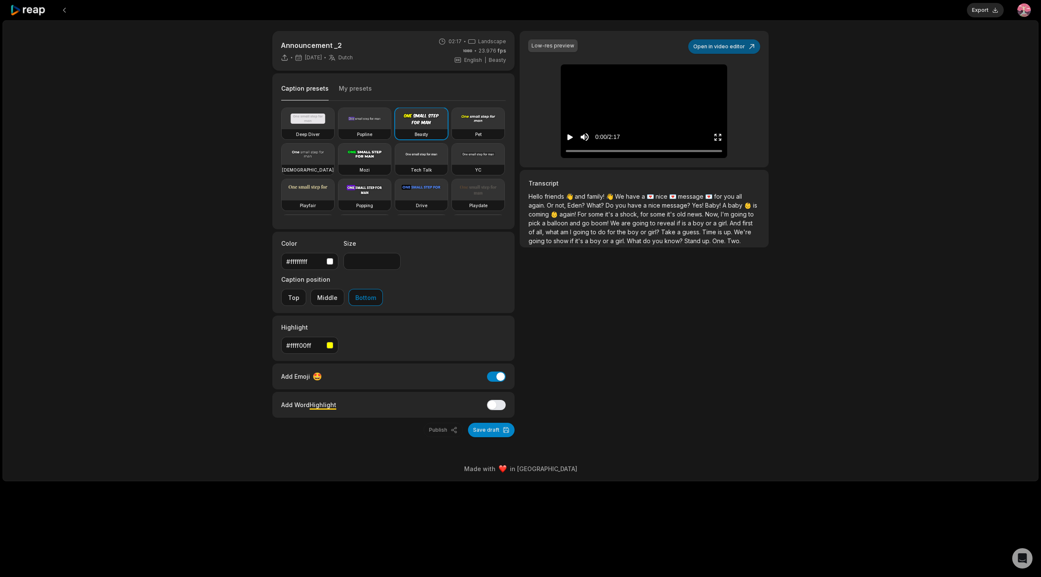 The width and height of the screenshot is (1041, 577). Describe the element at coordinates (309, 327) in the screenshot. I see `label: Highlight` at that location.